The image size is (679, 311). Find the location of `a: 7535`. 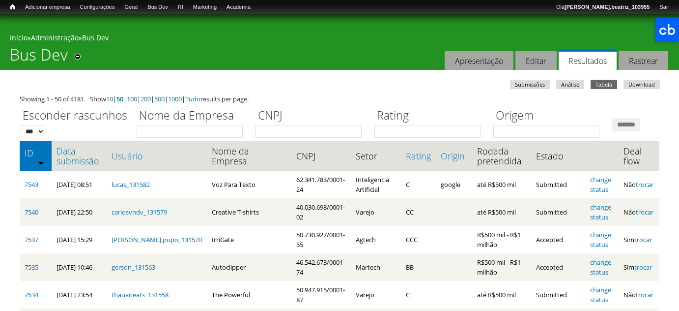

a: 7535 is located at coordinates (31, 267).